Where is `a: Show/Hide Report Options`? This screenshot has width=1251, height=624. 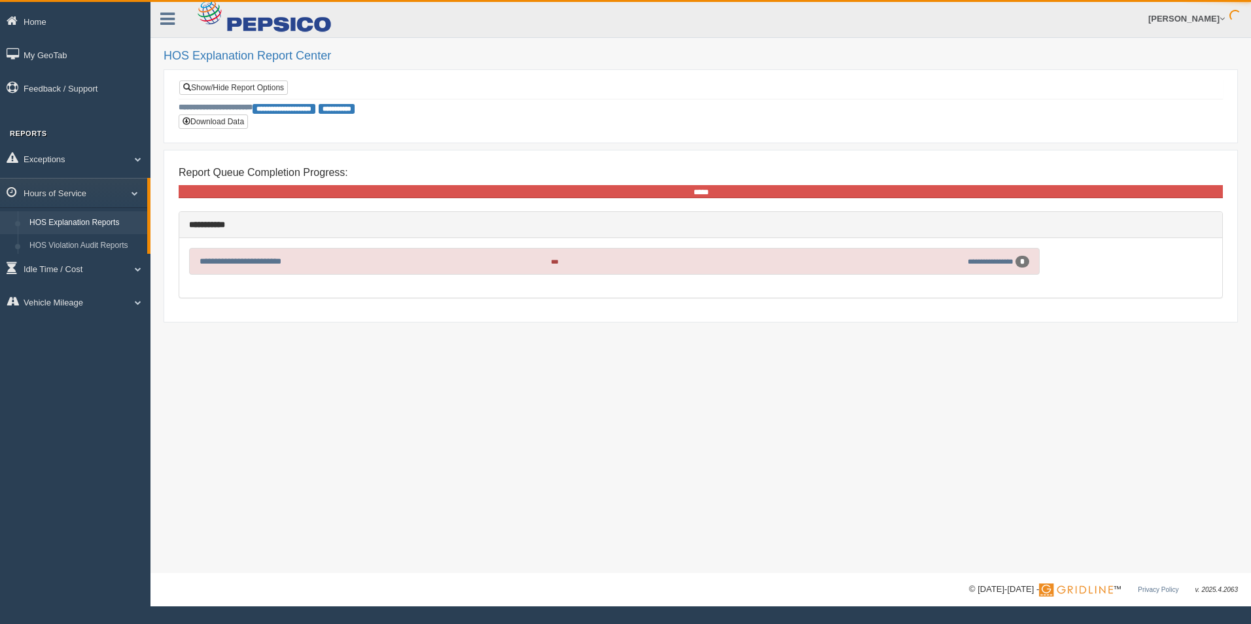
a: Show/Hide Report Options is located at coordinates (234, 88).